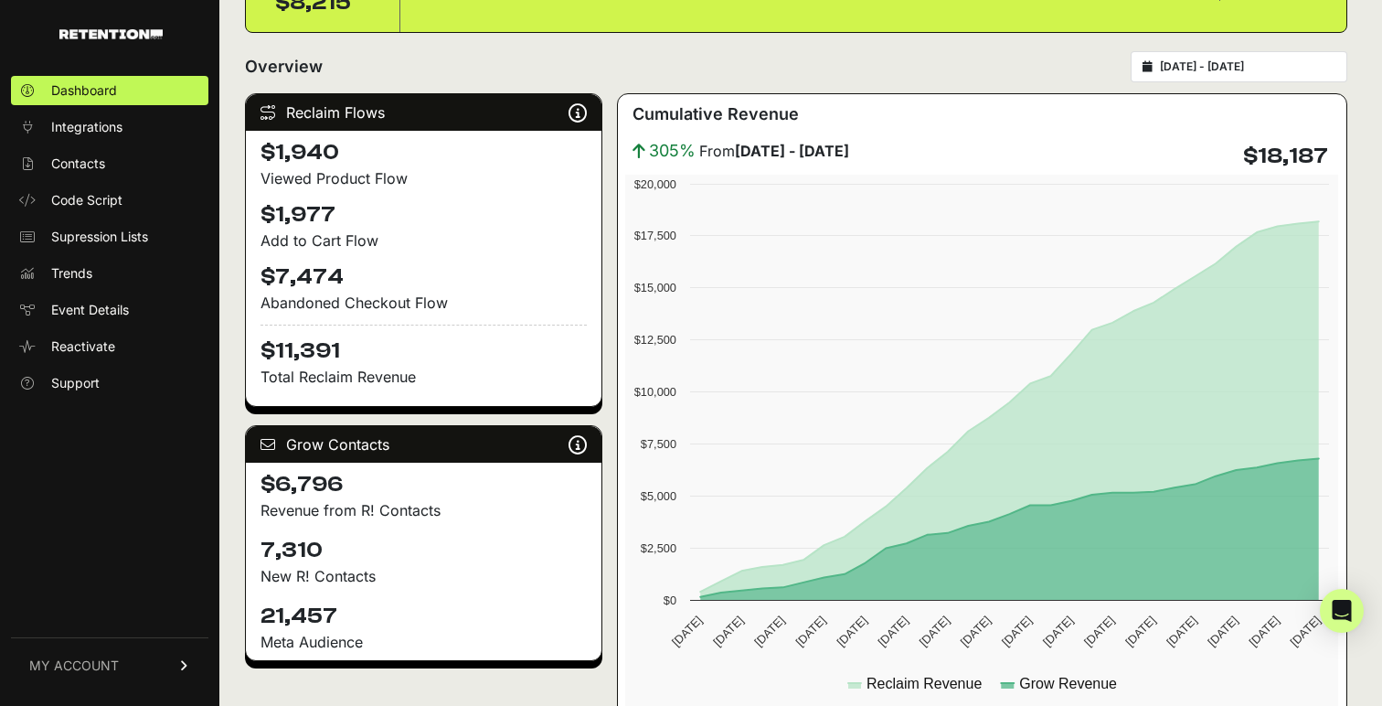 The image size is (1382, 706). I want to click on text: $17,500, so click(655, 235).